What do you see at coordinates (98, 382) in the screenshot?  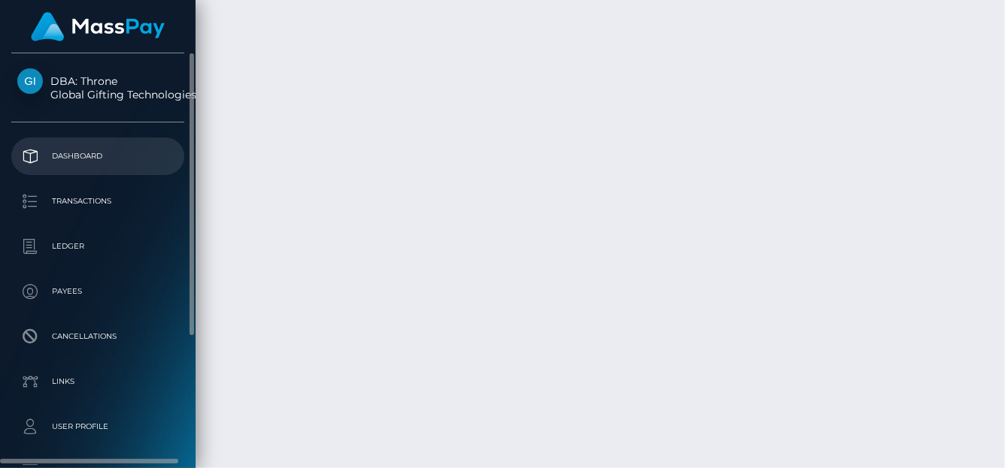 I see `p: Links` at bounding box center [98, 382].